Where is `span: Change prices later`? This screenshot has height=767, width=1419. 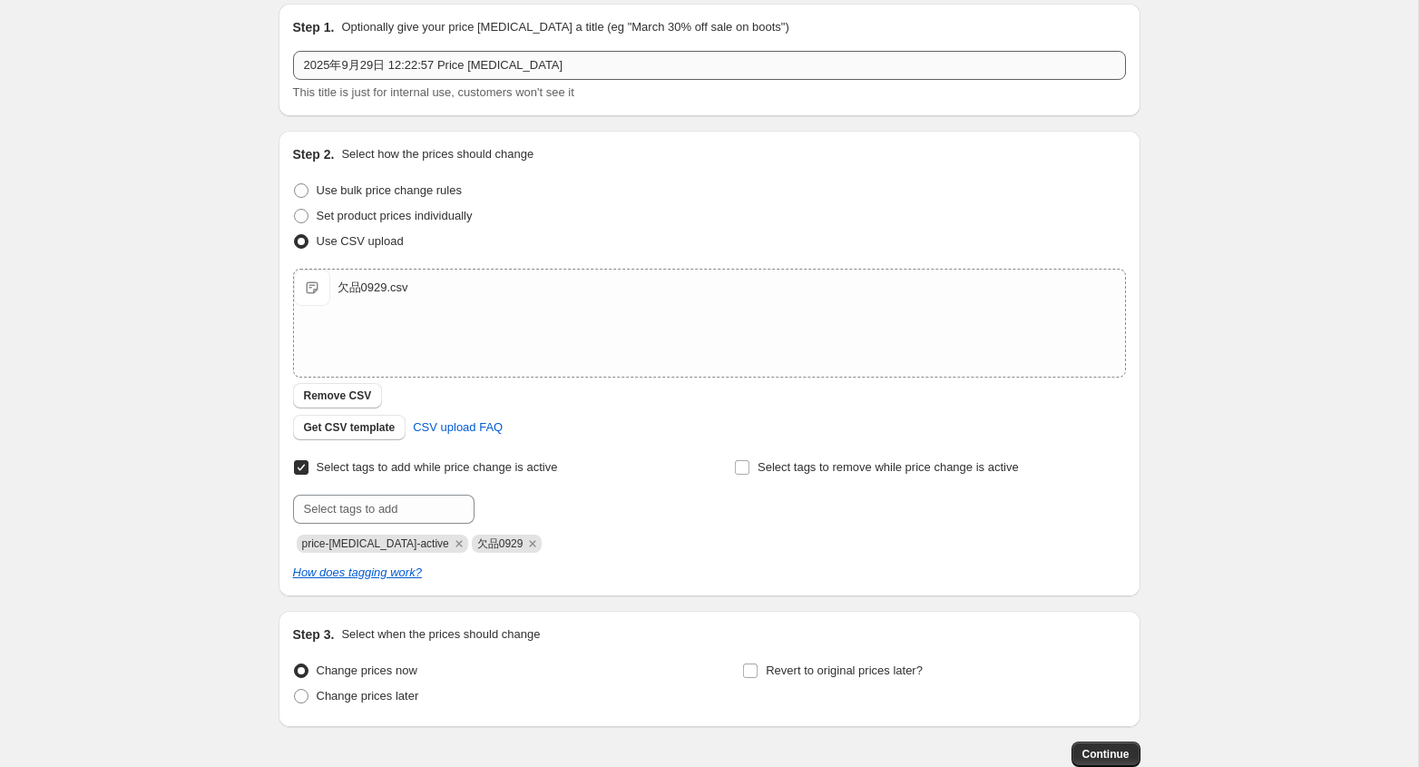 span: Change prices later is located at coordinates (367, 695).